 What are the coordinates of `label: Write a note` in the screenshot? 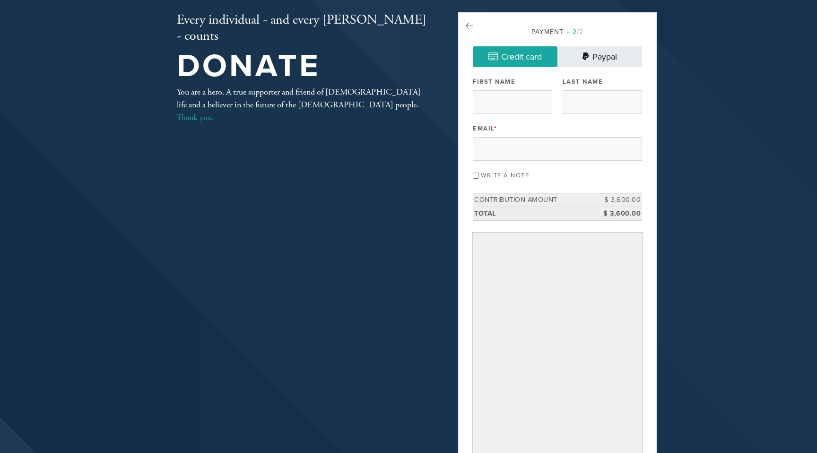 It's located at (505, 175).